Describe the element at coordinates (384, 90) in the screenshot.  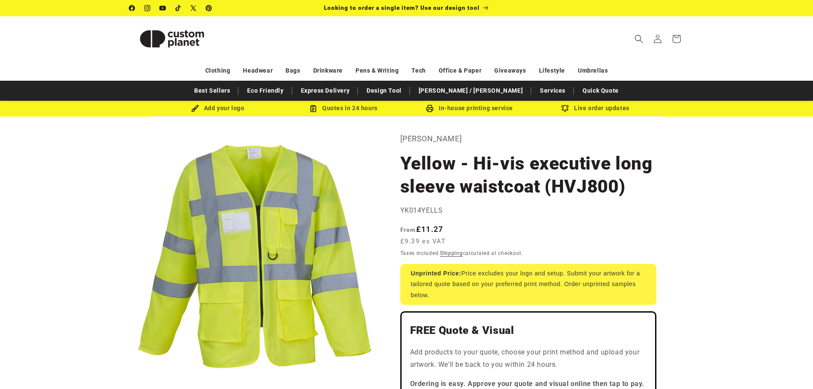
I see `a: Design Tool` at that location.